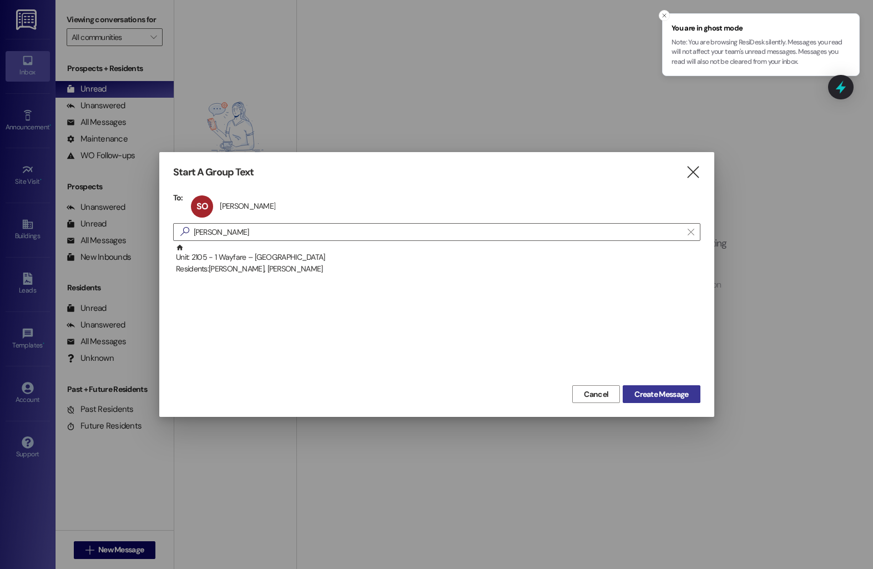 The width and height of the screenshot is (873, 569). What do you see at coordinates (202, 206) in the screenshot?
I see `span: SO` at bounding box center [202, 206].